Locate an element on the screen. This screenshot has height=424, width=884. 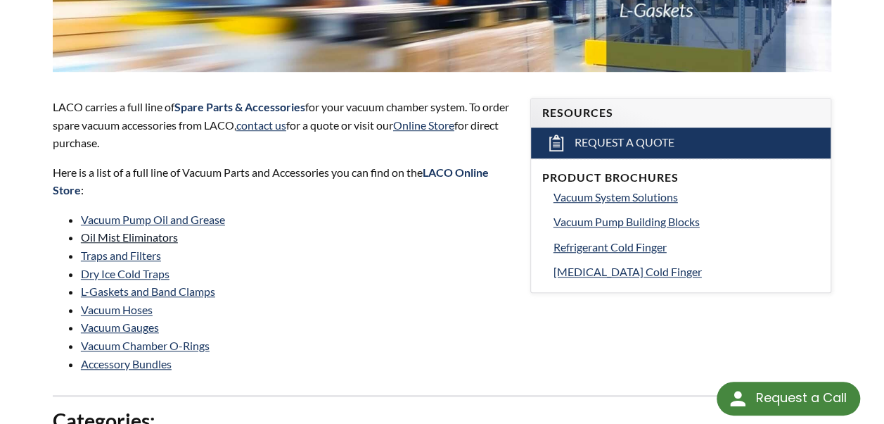
a: Refrigerant Cold Finger is located at coordinates (687, 247).